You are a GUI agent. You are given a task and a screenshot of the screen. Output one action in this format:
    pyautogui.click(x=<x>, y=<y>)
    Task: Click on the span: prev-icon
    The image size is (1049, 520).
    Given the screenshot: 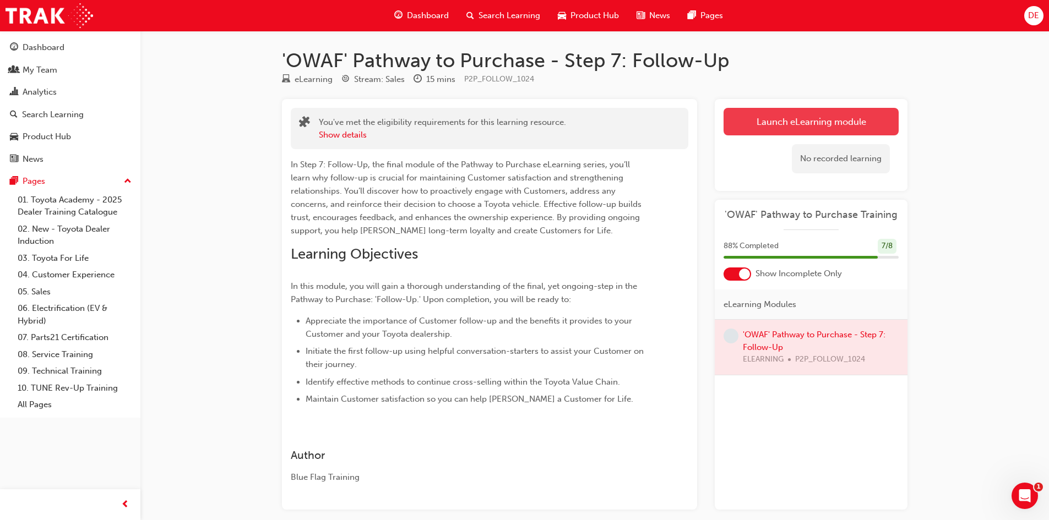 What is the action you would take?
    pyautogui.click(x=125, y=505)
    